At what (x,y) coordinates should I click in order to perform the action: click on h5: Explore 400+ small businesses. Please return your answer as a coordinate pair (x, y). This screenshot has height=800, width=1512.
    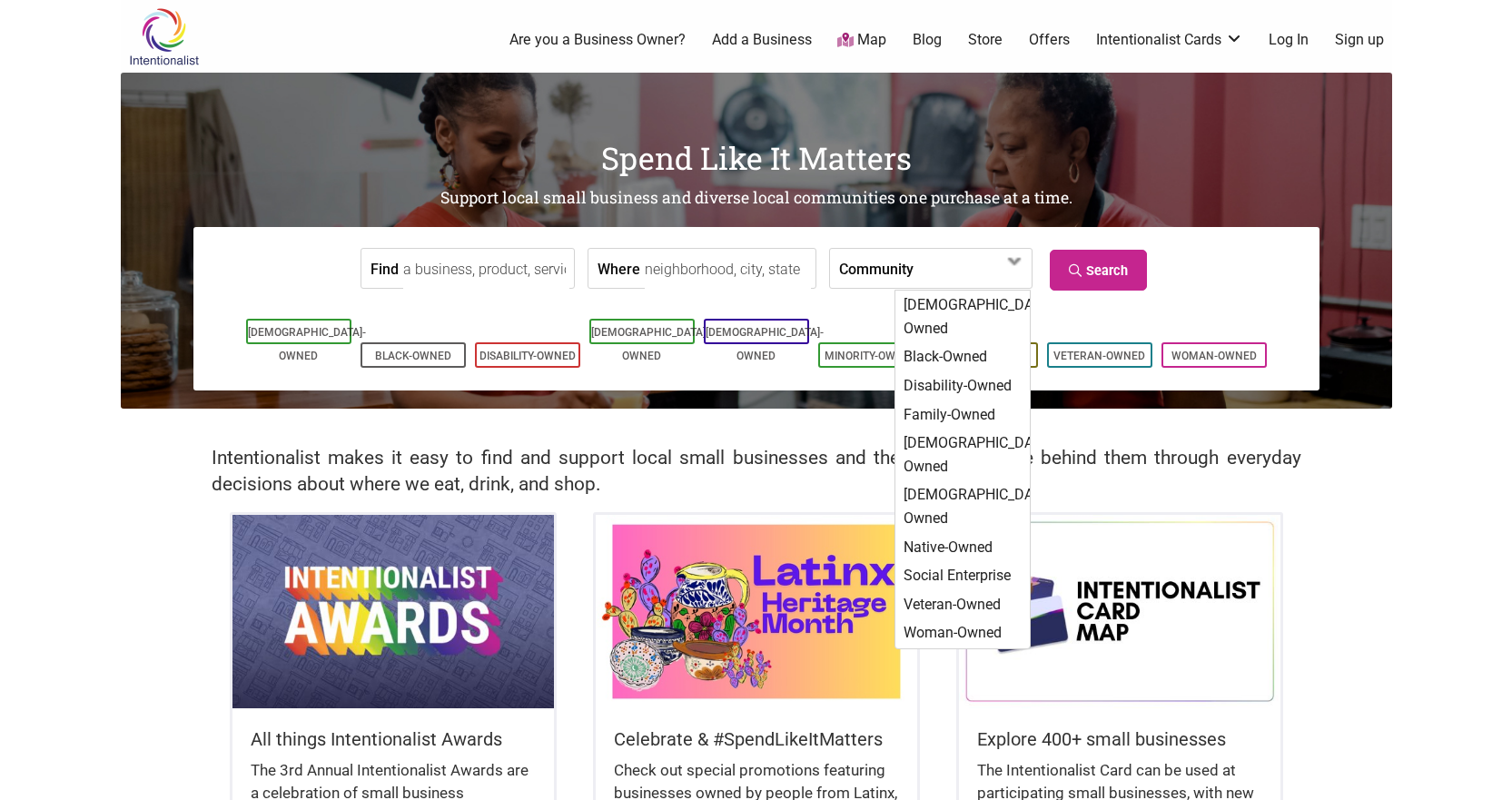
    Looking at the image, I should click on (1120, 740).